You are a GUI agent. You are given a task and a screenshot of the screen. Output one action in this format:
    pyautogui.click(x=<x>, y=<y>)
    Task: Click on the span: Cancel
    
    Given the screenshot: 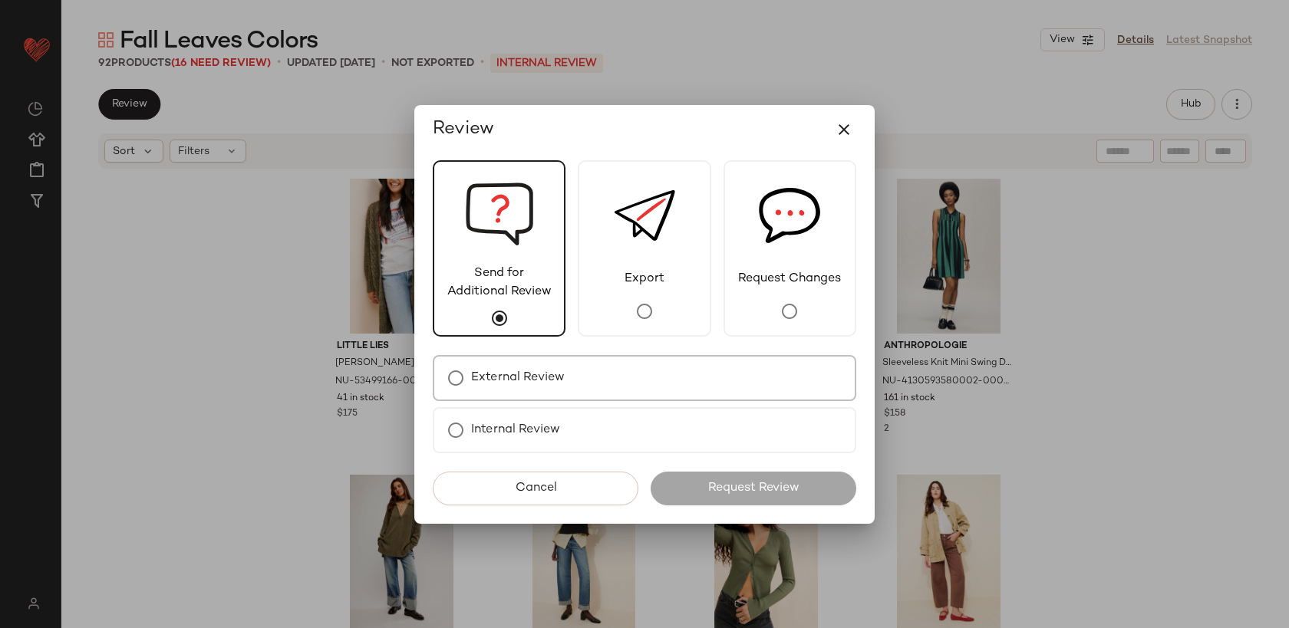 What is the action you would take?
    pyautogui.click(x=535, y=488)
    